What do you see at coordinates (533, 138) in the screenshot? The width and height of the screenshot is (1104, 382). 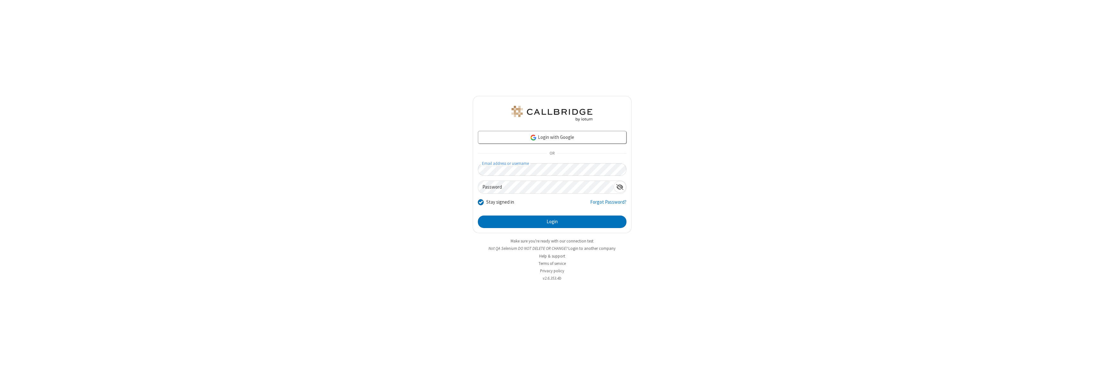 I see `img: google-icon.png` at bounding box center [533, 138].